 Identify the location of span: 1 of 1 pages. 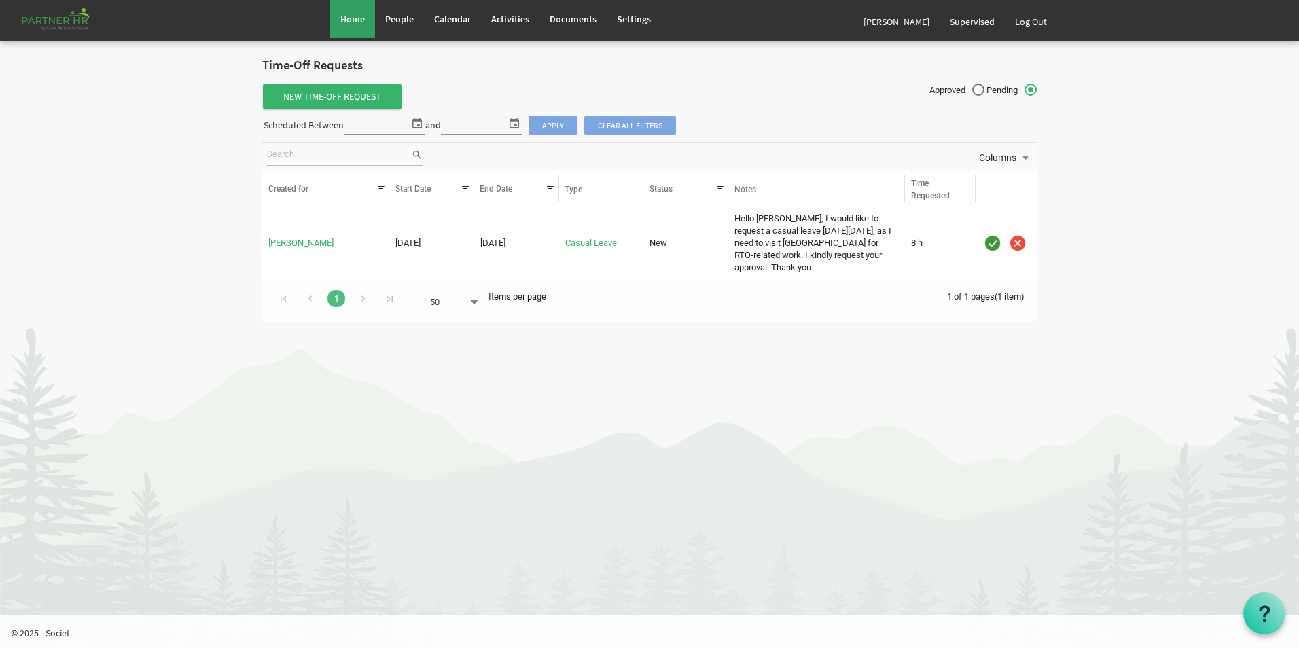
(971, 296).